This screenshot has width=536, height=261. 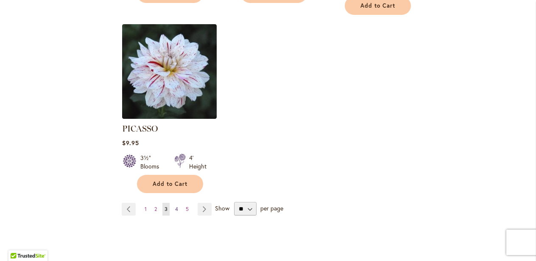 I want to click on div: 3½" Blooms, so click(x=152, y=162).